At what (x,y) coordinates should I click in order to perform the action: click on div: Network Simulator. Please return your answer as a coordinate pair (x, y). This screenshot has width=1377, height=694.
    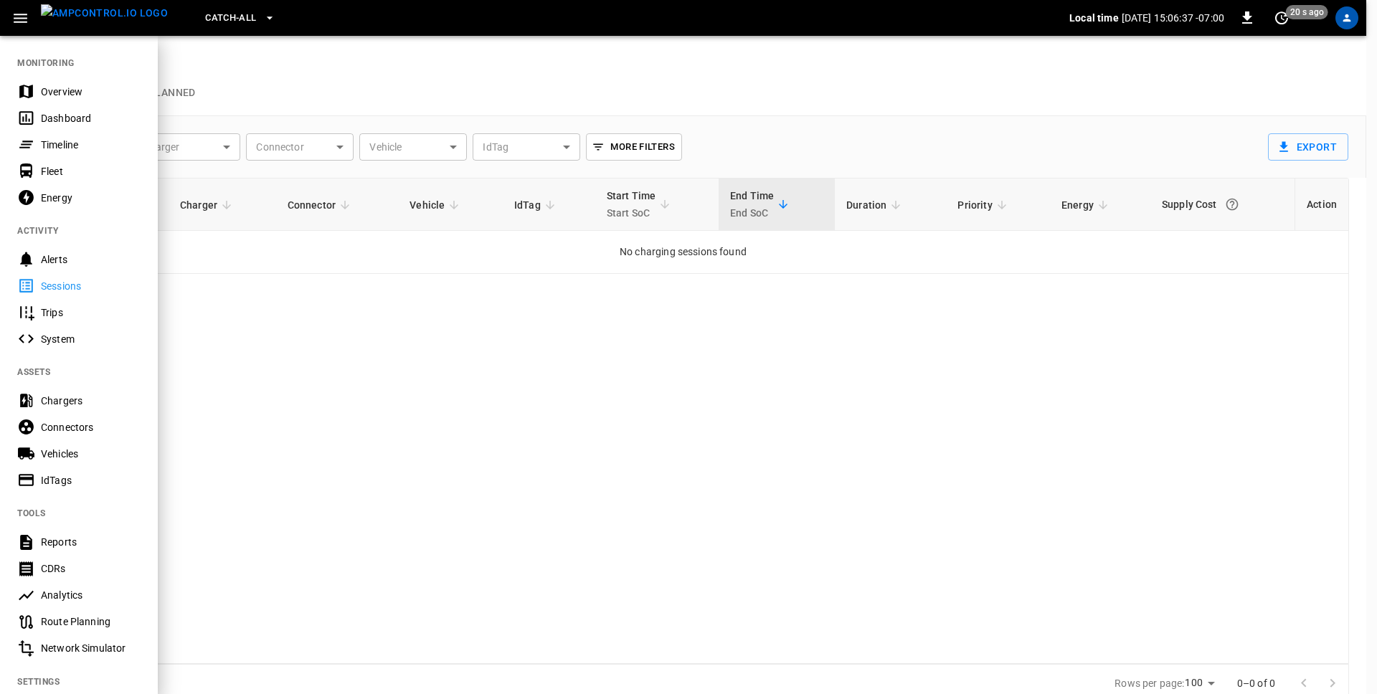
    Looking at the image, I should click on (90, 648).